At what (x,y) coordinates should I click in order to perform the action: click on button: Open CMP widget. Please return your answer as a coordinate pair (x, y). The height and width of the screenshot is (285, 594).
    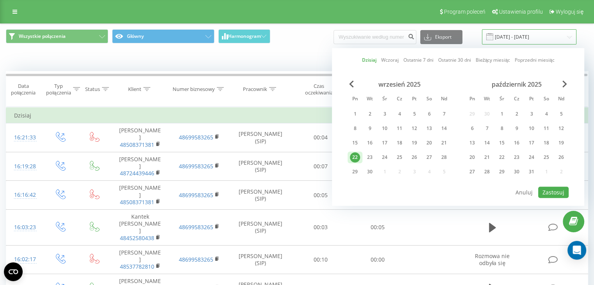
    Looking at the image, I should click on (13, 272).